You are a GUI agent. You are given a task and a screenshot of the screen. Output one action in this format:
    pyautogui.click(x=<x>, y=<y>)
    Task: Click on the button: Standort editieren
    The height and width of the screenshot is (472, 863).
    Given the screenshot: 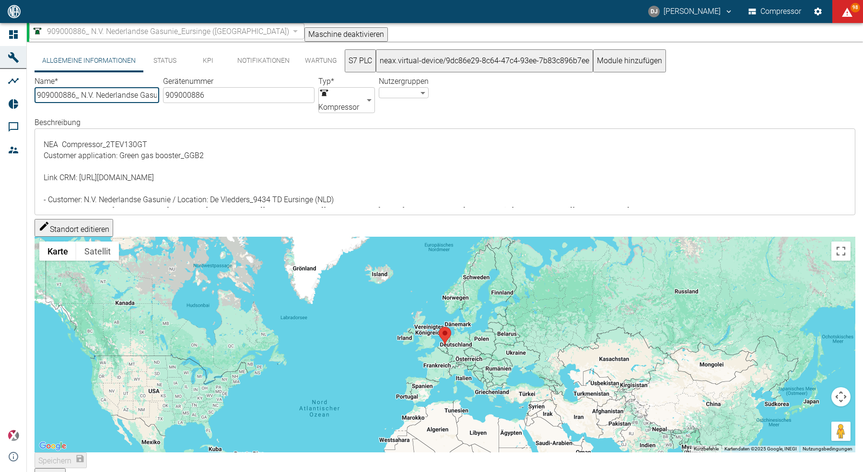 What is the action you would take?
    pyautogui.click(x=74, y=228)
    